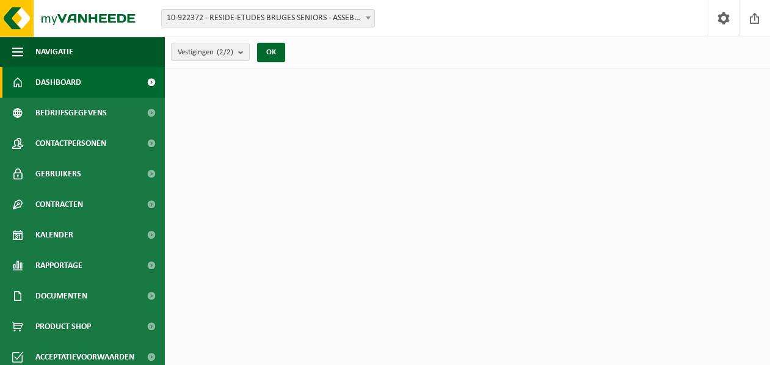  I want to click on span: Navigatie, so click(54, 52).